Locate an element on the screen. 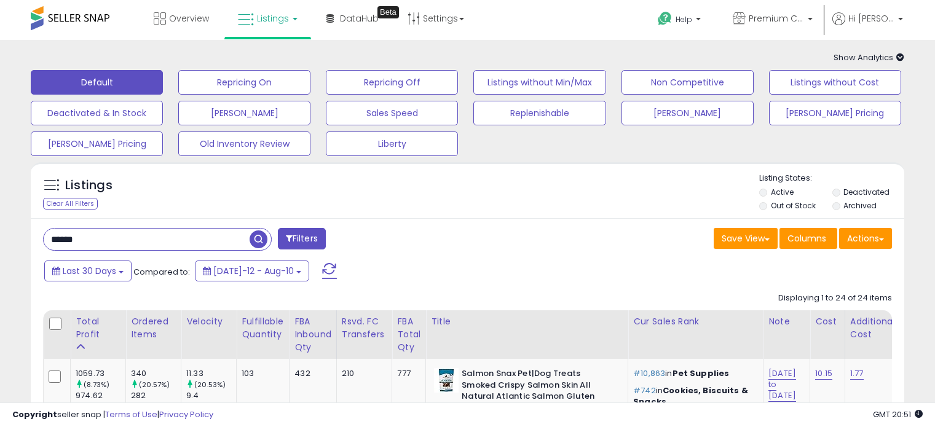 This screenshot has width=935, height=427. div: 9.4 is located at coordinates (211, 396).